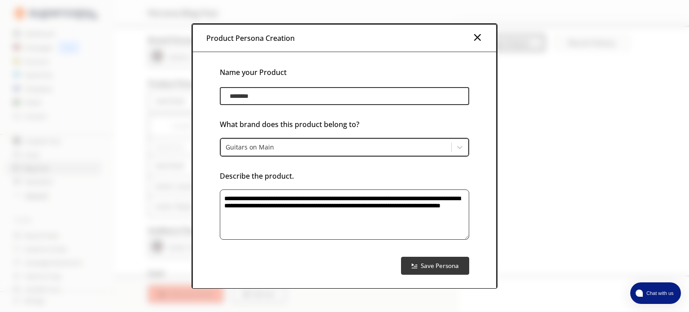 The height and width of the screenshot is (312, 689). What do you see at coordinates (344, 214) in the screenshot?
I see `textarea: product-persona-input-textarea` at bounding box center [344, 214].